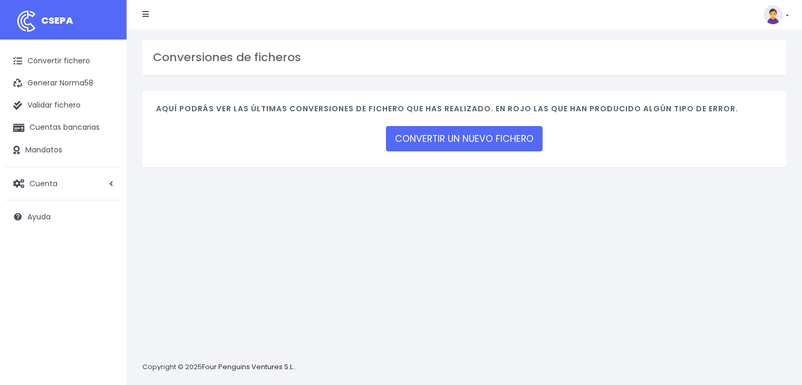 Image resolution: width=802 pixels, height=385 pixels. Describe the element at coordinates (63, 150) in the screenshot. I see `a: Mandatos` at that location.